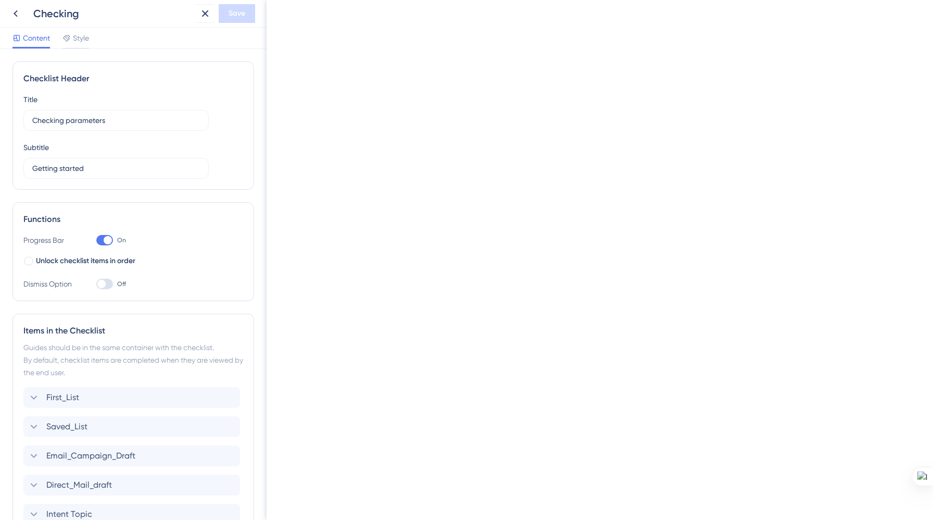 The image size is (933, 520). Describe the element at coordinates (133, 331) in the screenshot. I see `div: Items in the Checklist` at that location.